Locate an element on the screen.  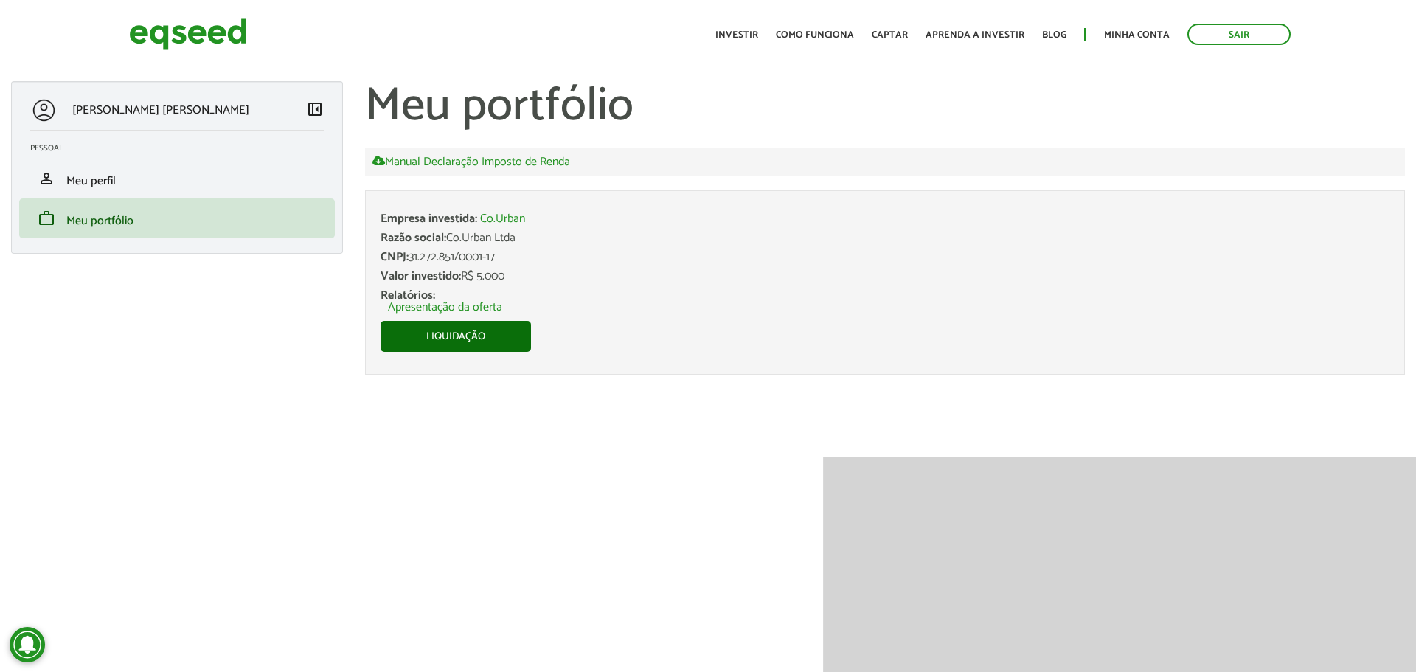
a: Manual Declaração Imposto de Renda is located at coordinates (471, 162).